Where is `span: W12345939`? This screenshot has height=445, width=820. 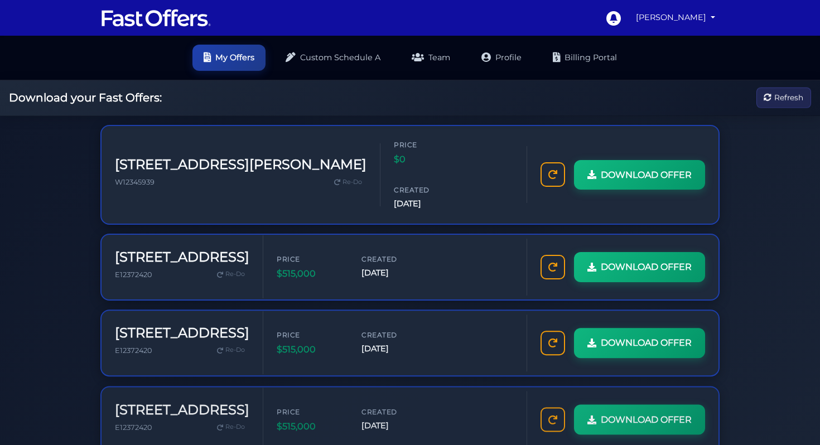 span: W12345939 is located at coordinates (134, 182).